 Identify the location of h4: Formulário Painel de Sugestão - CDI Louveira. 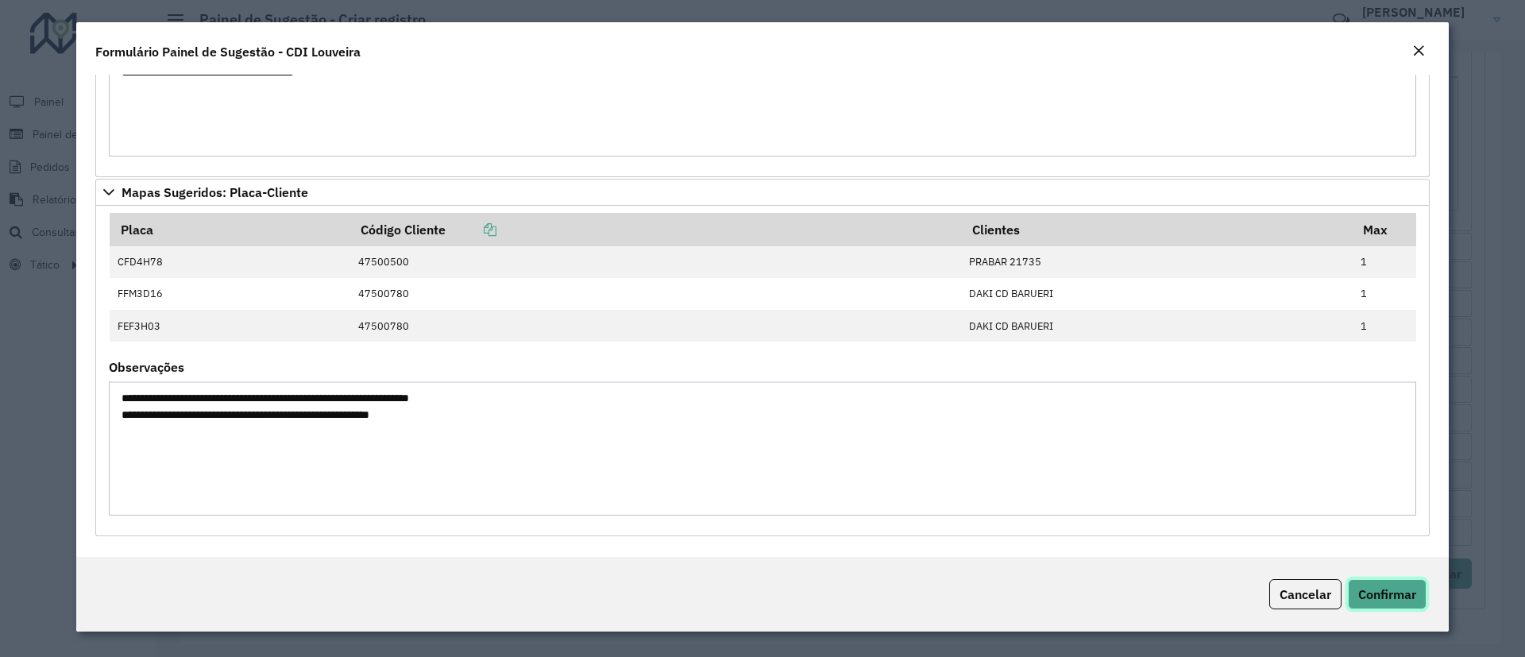
(228, 52).